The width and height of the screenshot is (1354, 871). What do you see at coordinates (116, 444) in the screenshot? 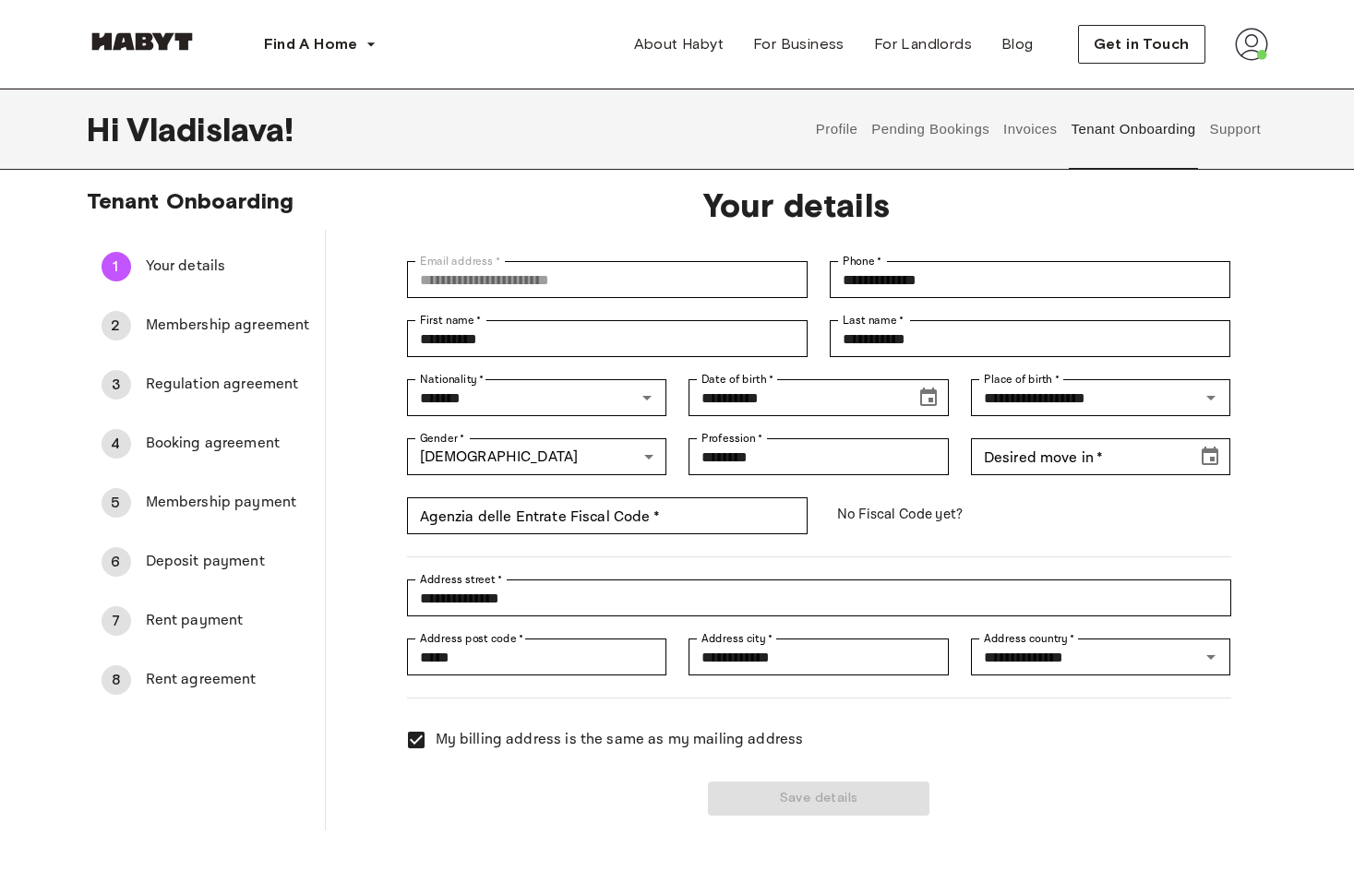
I see `div: 4` at bounding box center [116, 444].